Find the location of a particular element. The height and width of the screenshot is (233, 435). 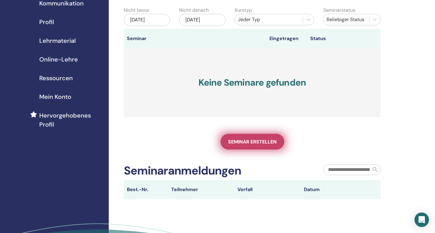

th: Eingetragen is located at coordinates (286, 39).